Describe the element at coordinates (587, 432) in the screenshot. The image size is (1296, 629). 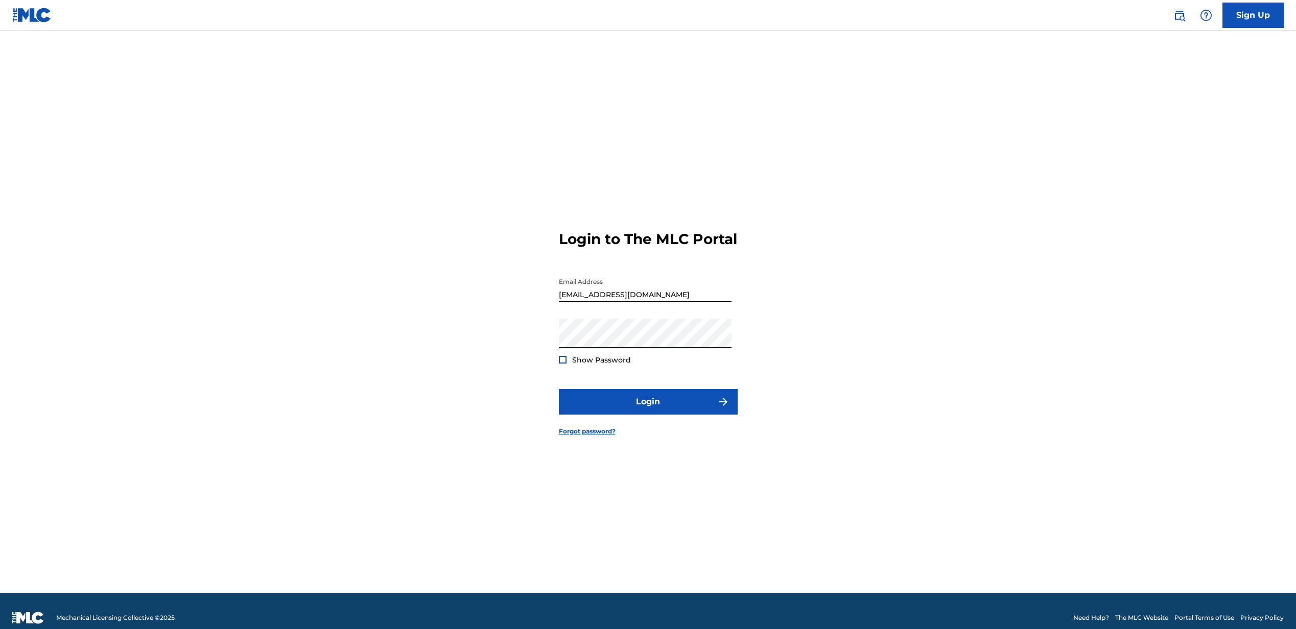
I see `a: Forgot password?` at that location.